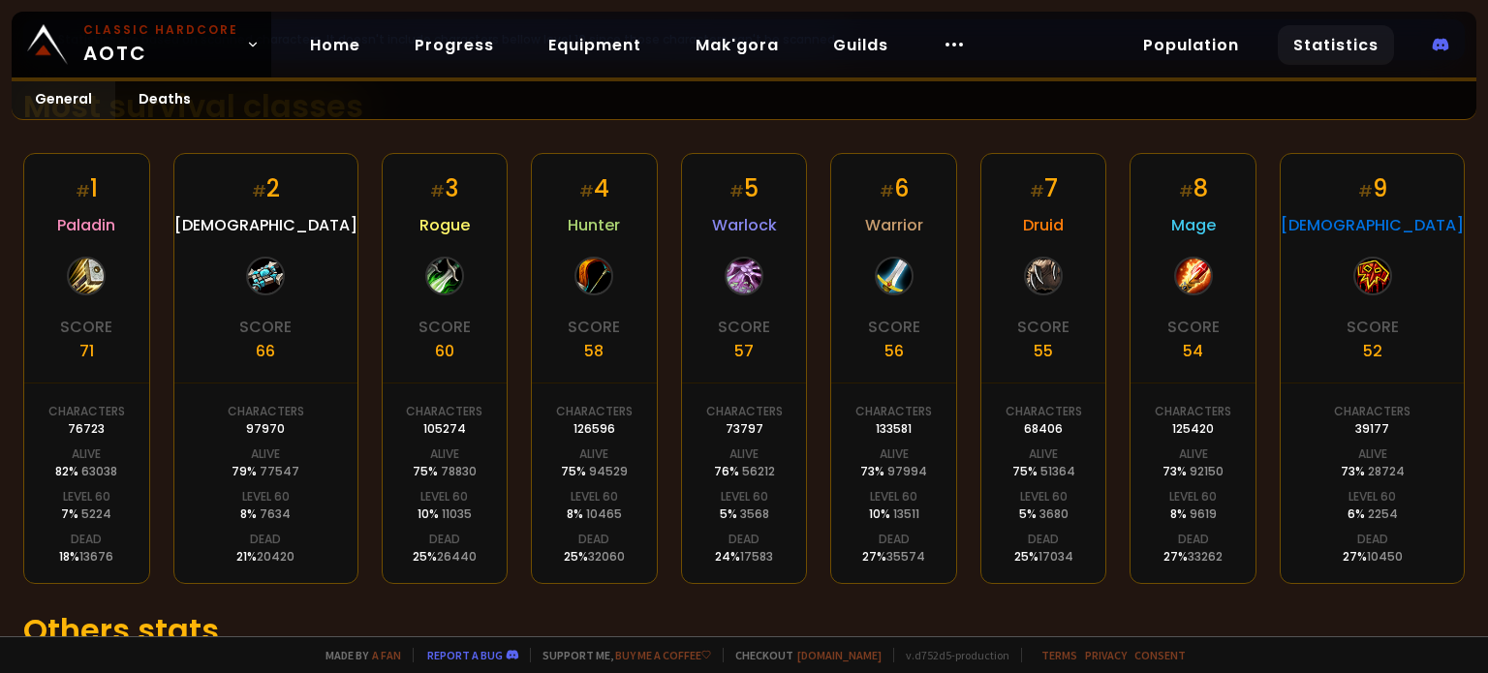 The height and width of the screenshot is (673, 1488). Describe the element at coordinates (744, 225) in the screenshot. I see `span: Warlock` at that location.